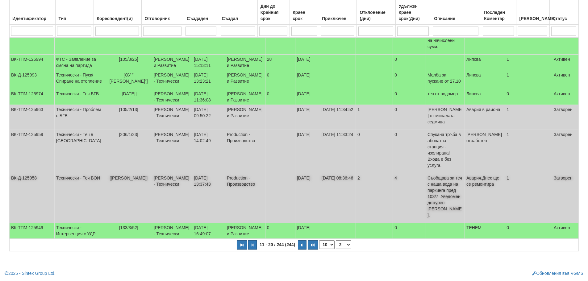 This screenshot has height=281, width=588. I want to click on a: Обновления във VGMS, so click(558, 273).